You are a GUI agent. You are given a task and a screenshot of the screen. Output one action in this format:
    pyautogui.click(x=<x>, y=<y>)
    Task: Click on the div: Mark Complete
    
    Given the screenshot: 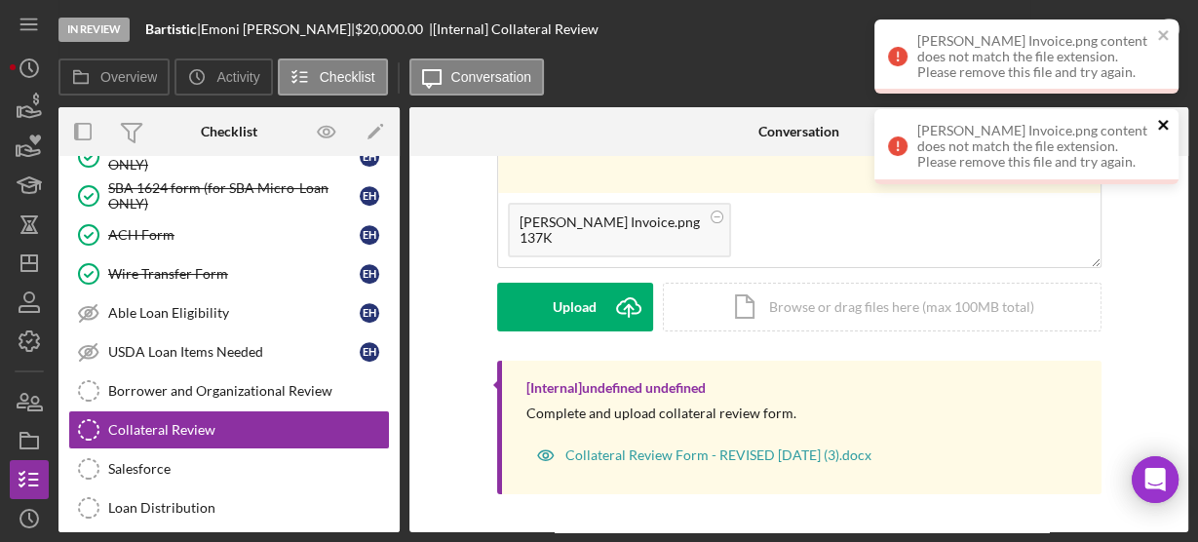 What is the action you would take?
    pyautogui.click(x=1097, y=29)
    